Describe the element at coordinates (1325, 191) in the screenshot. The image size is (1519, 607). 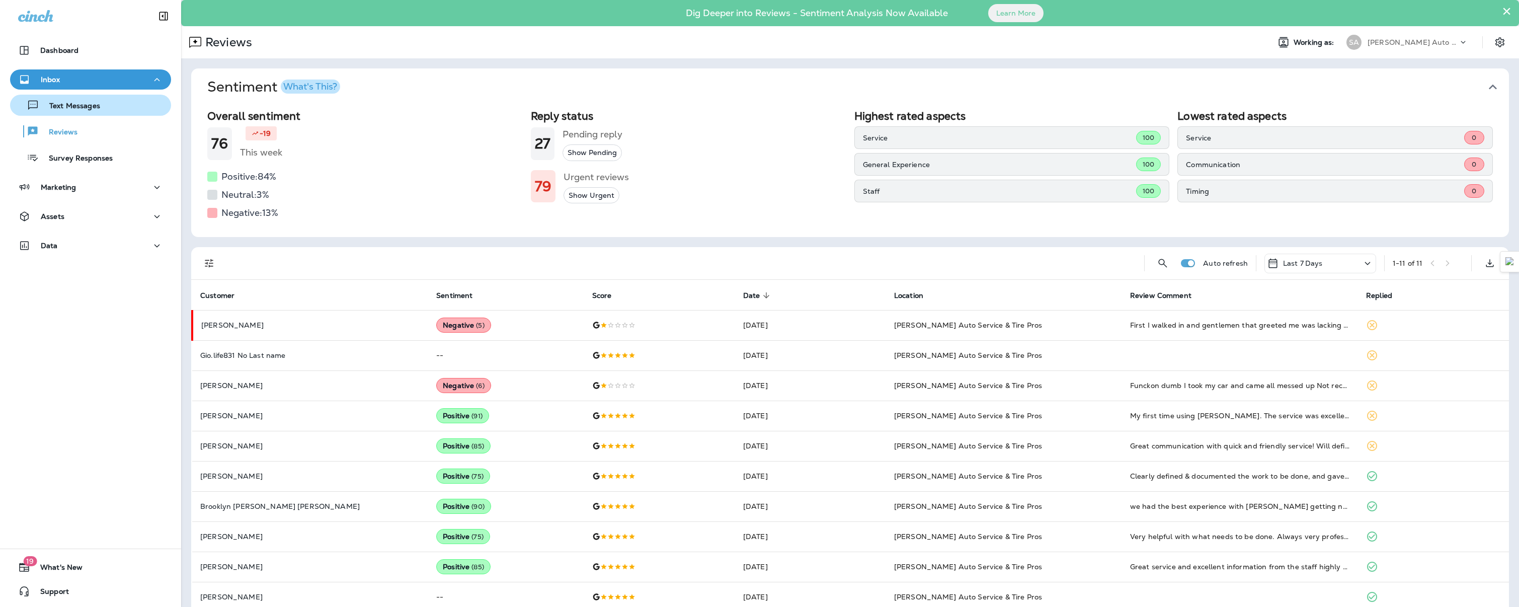
I see `p: Timing` at that location.